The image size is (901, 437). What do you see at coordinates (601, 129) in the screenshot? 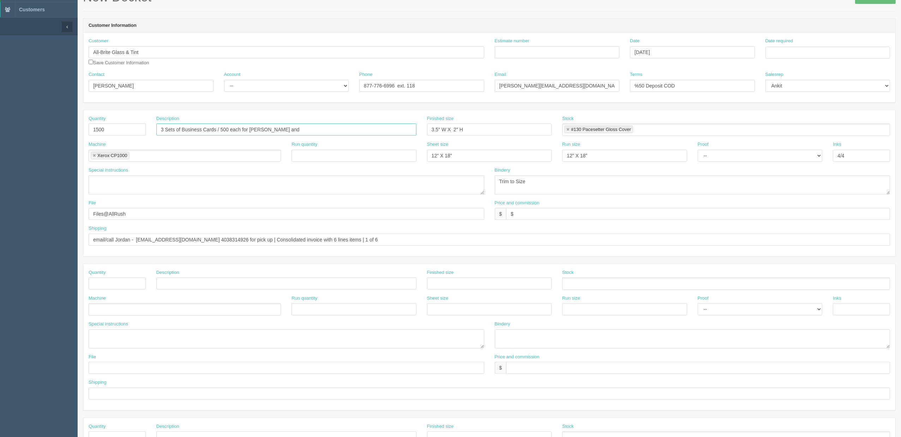
I see `div: #130 Pacesetter Gloss Cover` at bounding box center [601, 129].